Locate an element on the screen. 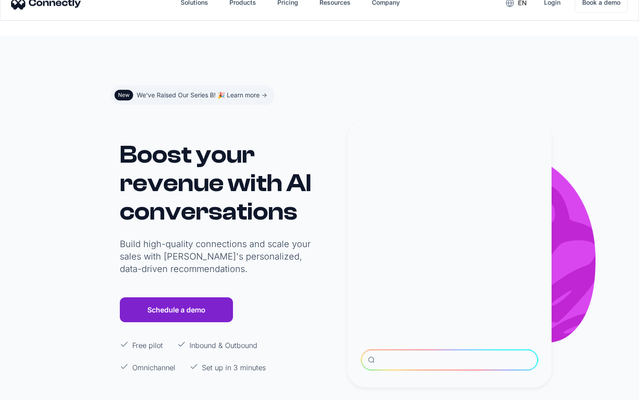  p: Free pilot is located at coordinates (147, 345).